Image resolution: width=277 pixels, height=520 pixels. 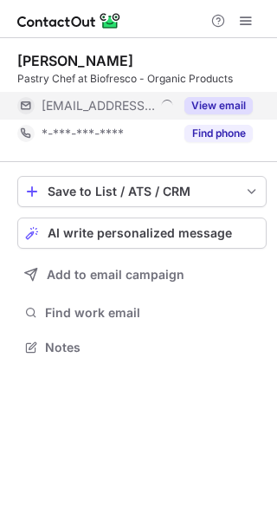 I want to click on div: Save to List / ATS / CRM, so click(x=142, y=191).